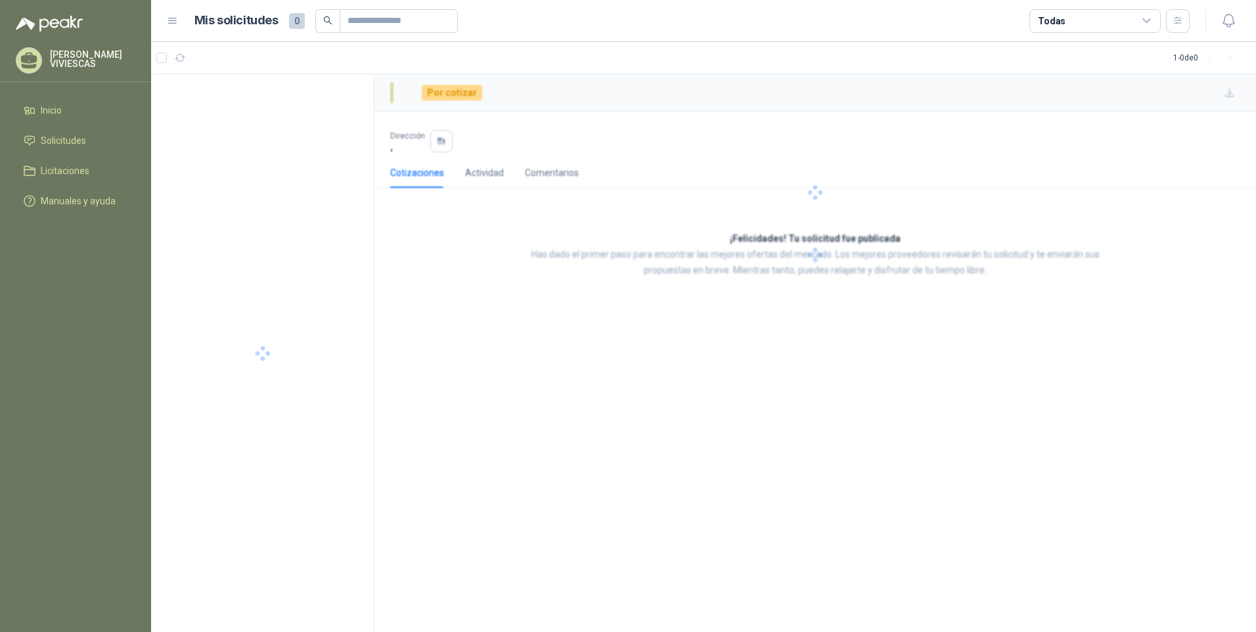  I want to click on span: 0, so click(297, 21).